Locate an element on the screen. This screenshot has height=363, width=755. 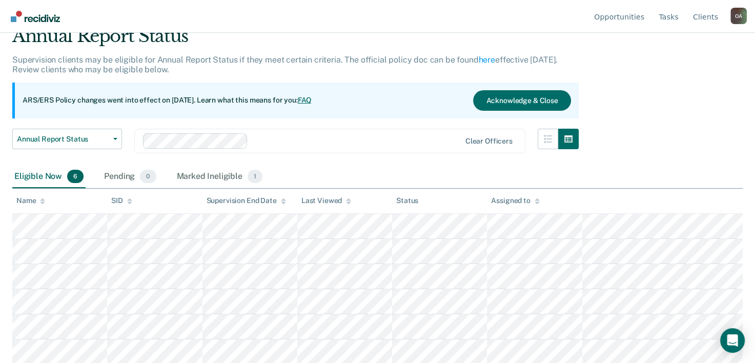
a: here is located at coordinates (487, 59).